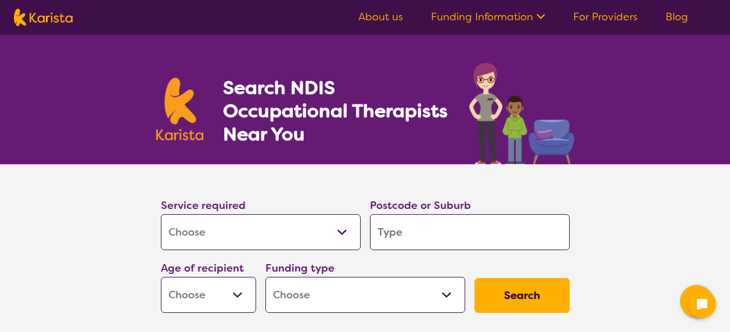  What do you see at coordinates (421, 206) in the screenshot?
I see `label: Postcode or Suburb` at bounding box center [421, 206].